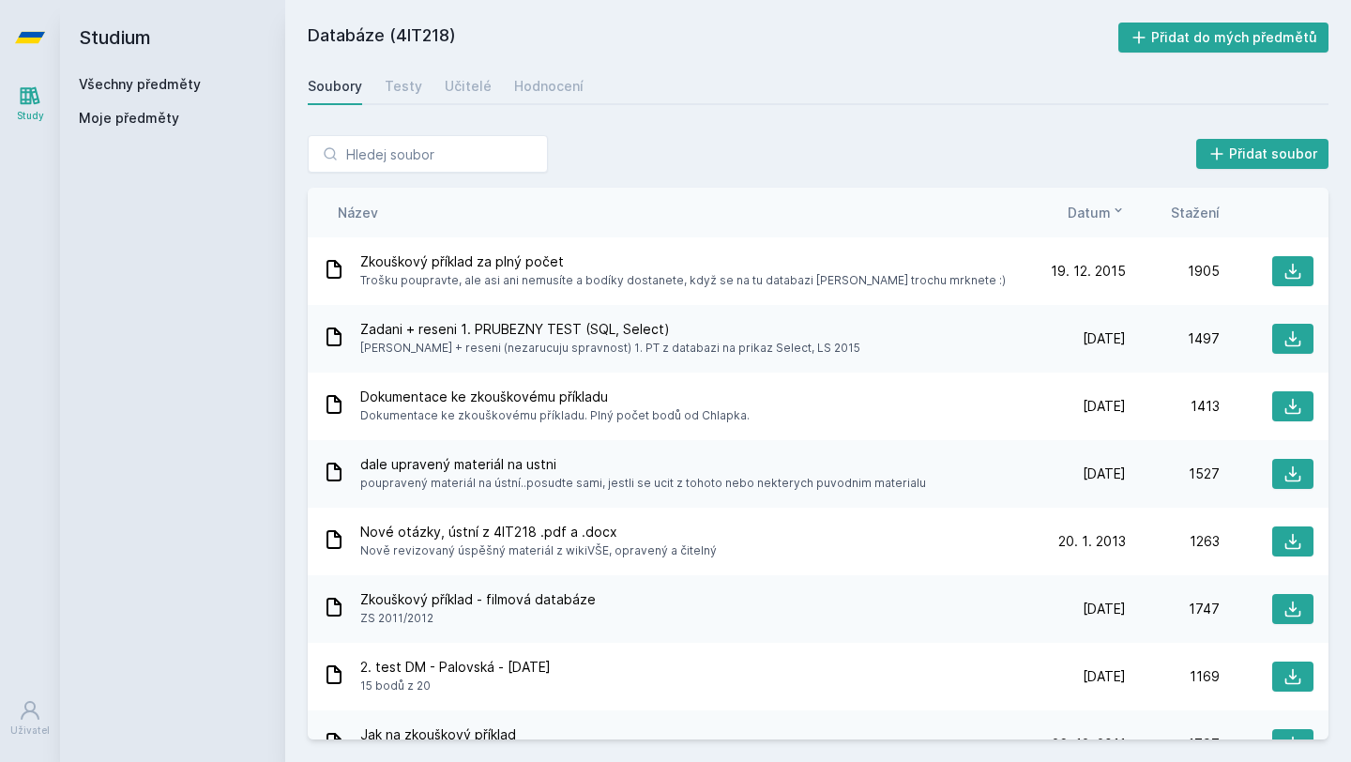 The image size is (1351, 762). I want to click on div: Hodnocení, so click(549, 86).